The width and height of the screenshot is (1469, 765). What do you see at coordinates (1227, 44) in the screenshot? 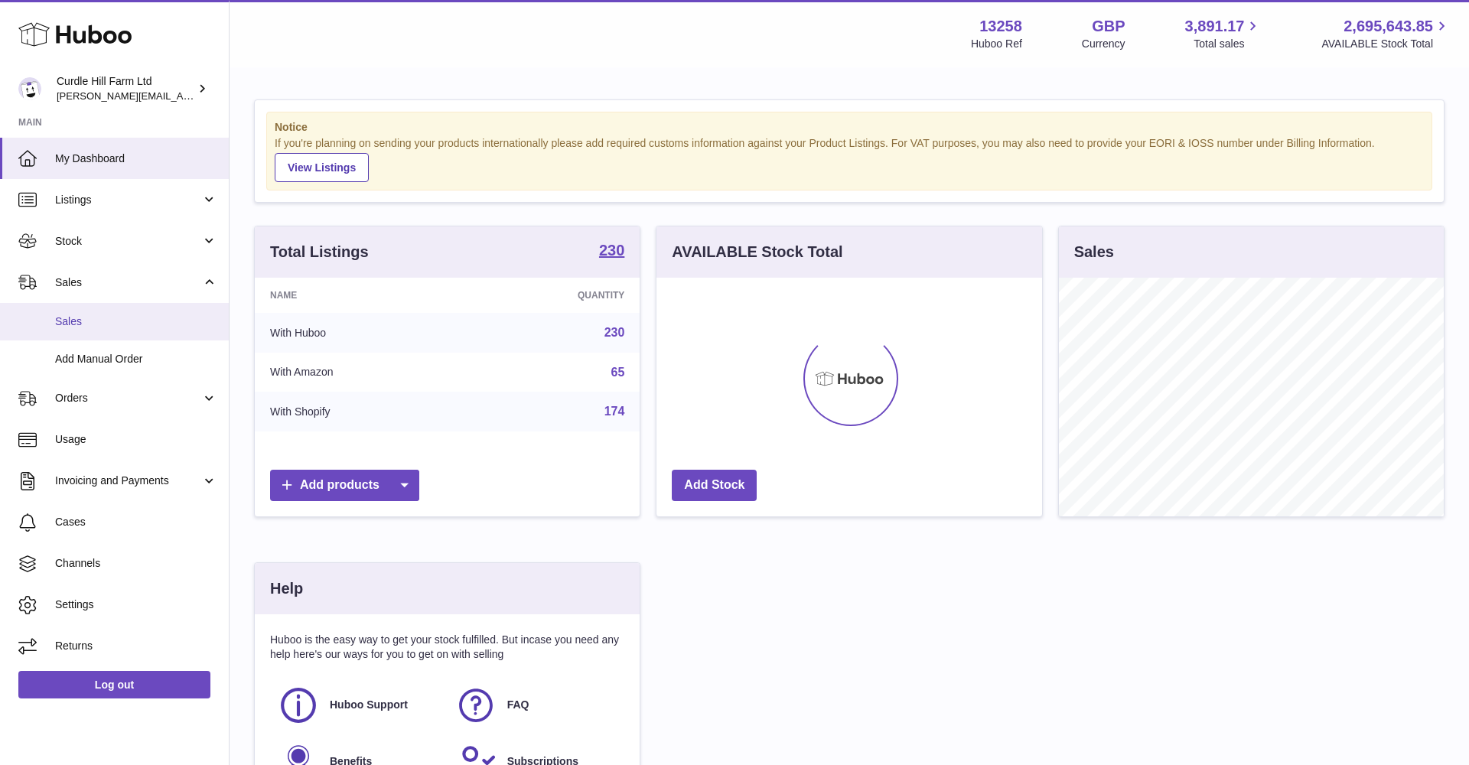
I see `span: Total sales` at bounding box center [1227, 44].